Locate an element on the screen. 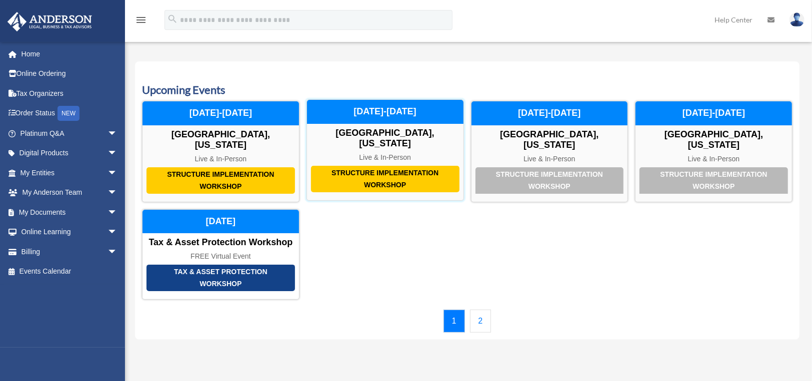 The height and width of the screenshot is (381, 812). img: User Pic is located at coordinates (797, 19).